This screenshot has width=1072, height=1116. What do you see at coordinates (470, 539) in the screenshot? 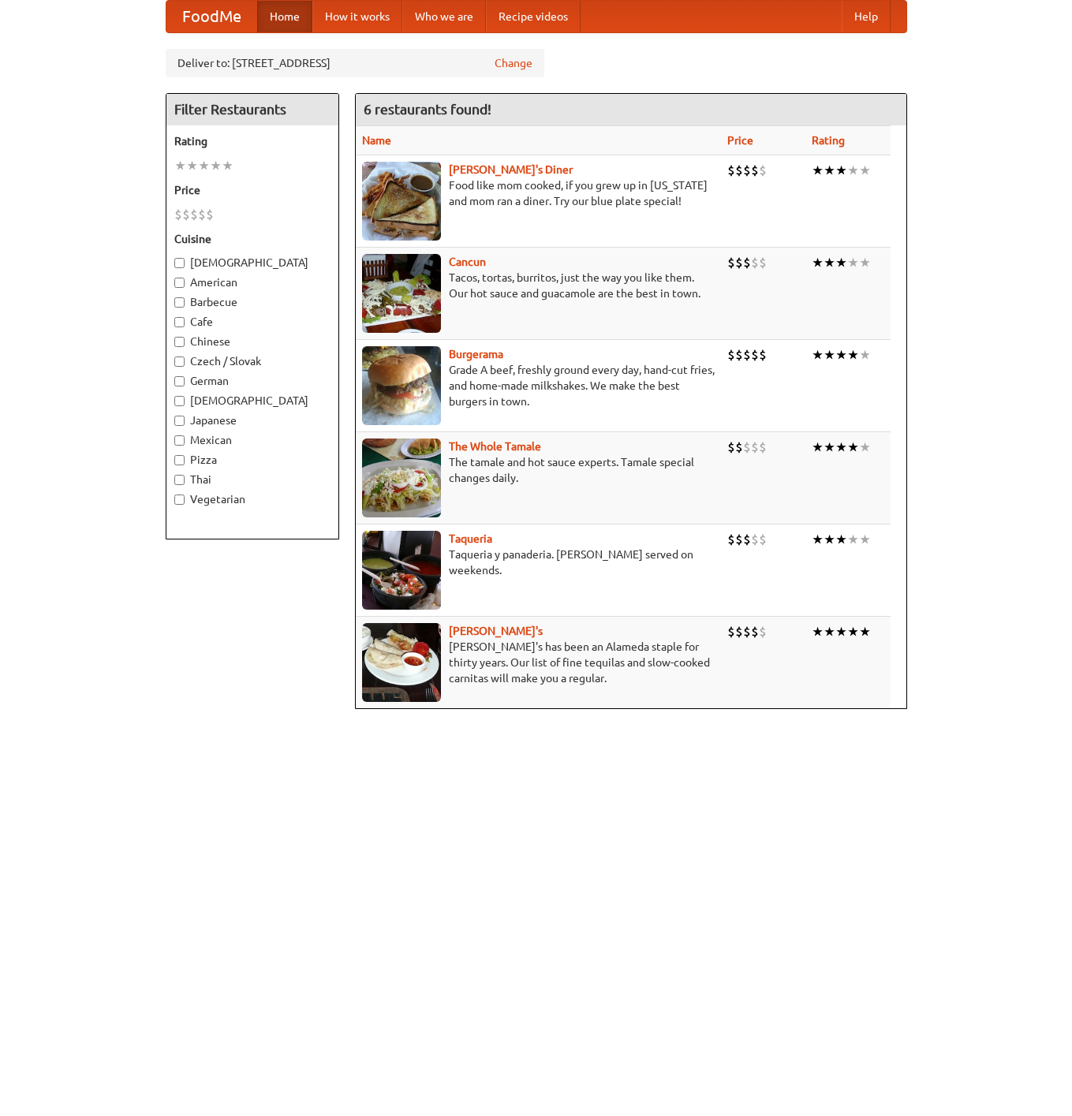
I see `a: Taqueria` at bounding box center [470, 539].